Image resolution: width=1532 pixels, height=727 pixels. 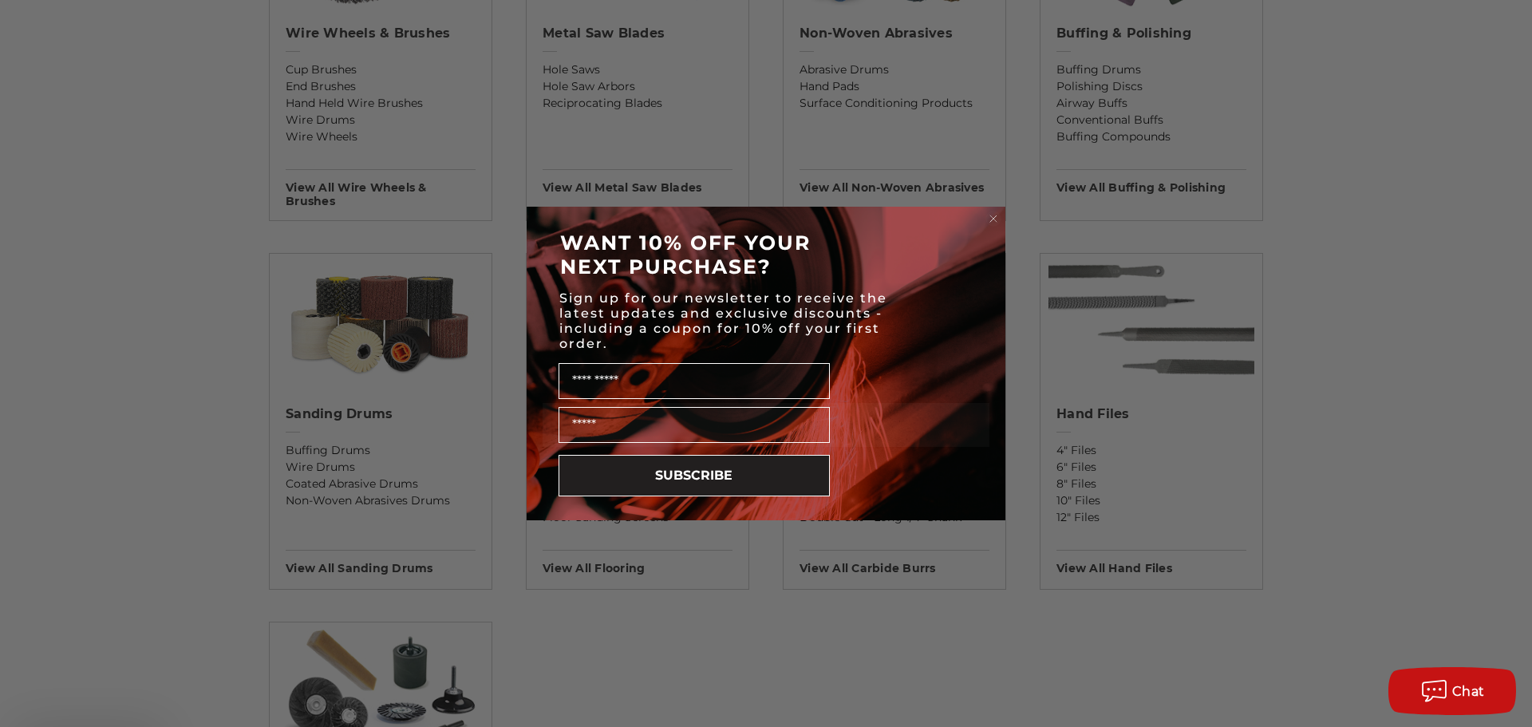 What do you see at coordinates (1468, 691) in the screenshot?
I see `span: Chat` at bounding box center [1468, 691].